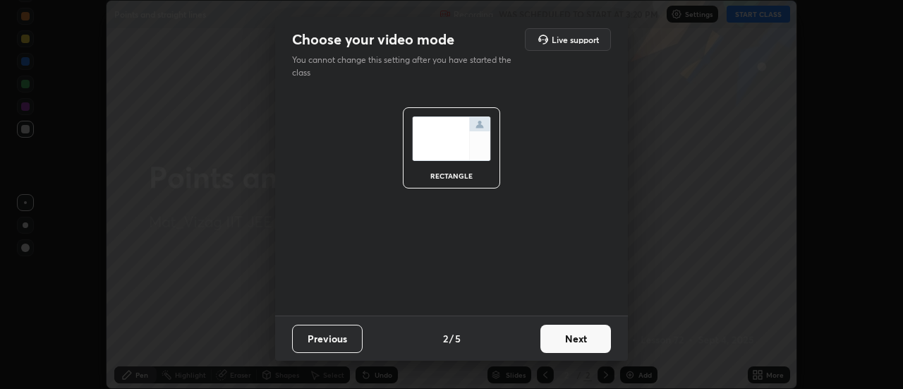 The height and width of the screenshot is (389, 903). Describe the element at coordinates (575, 39) in the screenshot. I see `h5: Live support` at that location.